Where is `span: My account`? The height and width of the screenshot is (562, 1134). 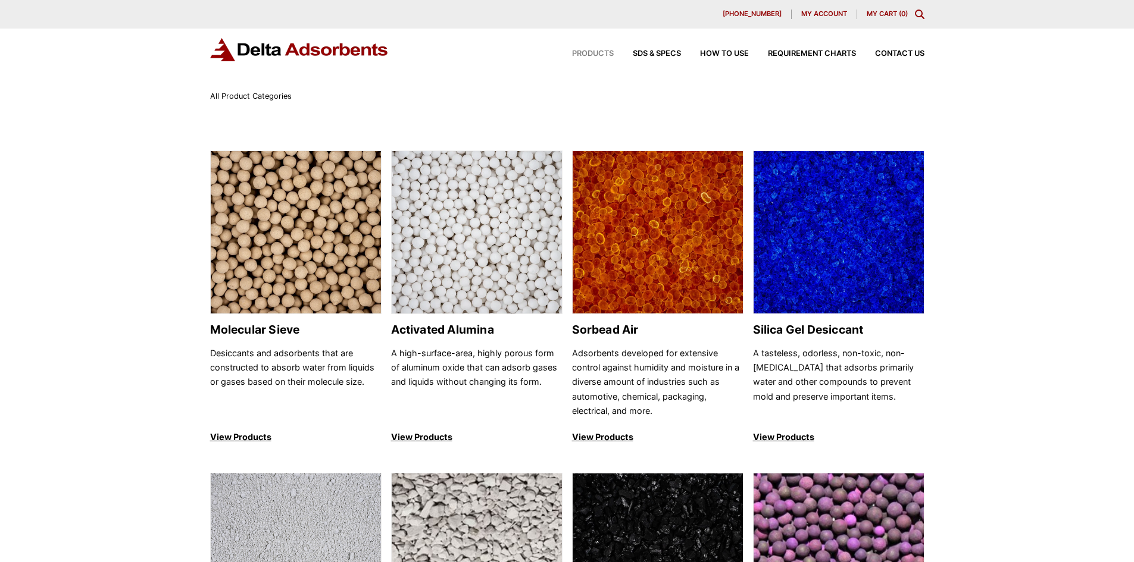 span: My account is located at coordinates (824, 14).